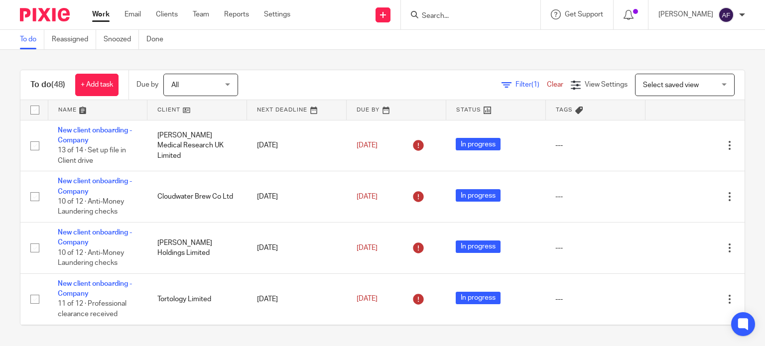 This screenshot has height=346, width=765. Describe the element at coordinates (535, 85) in the screenshot. I see `span: (1)` at that location.